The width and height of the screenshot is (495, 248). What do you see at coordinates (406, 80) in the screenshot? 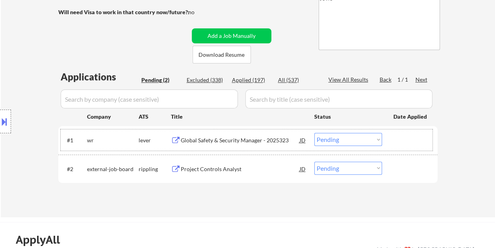
I see `div: 1 / 1` at bounding box center [406, 80].